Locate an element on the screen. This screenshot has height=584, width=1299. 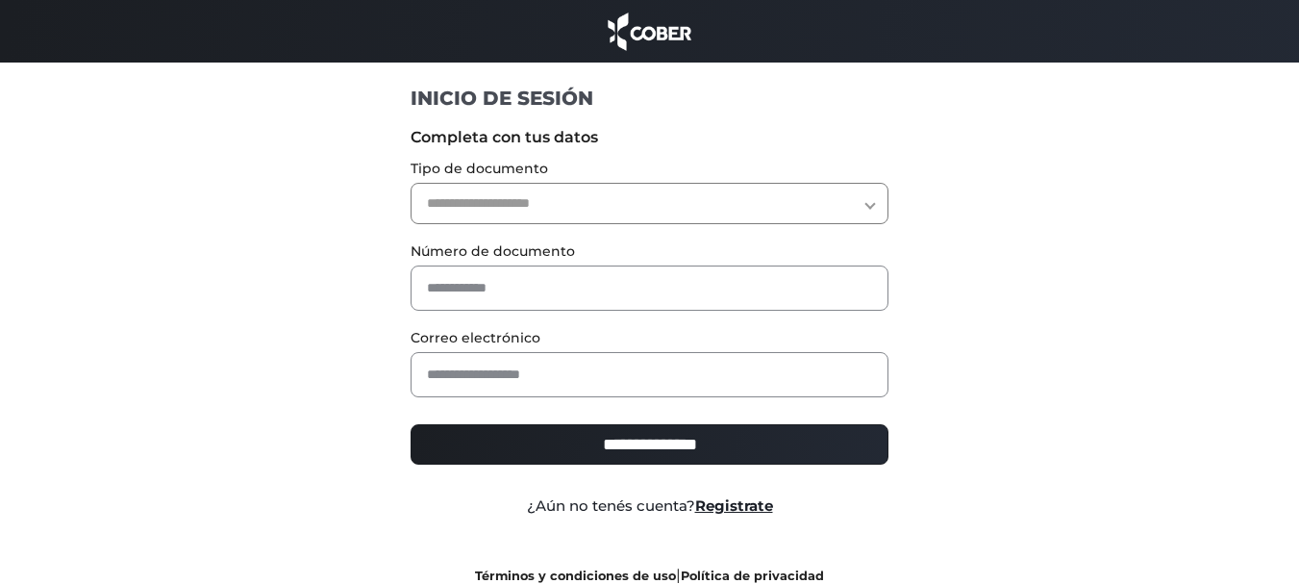
img: cober_marca.png is located at coordinates (650, 31).